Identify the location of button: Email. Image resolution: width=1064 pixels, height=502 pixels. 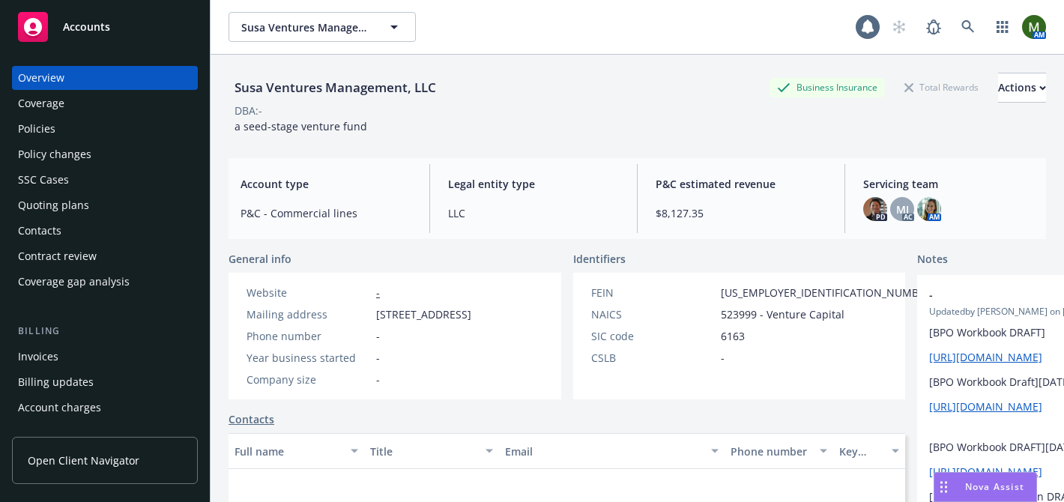
(612, 451).